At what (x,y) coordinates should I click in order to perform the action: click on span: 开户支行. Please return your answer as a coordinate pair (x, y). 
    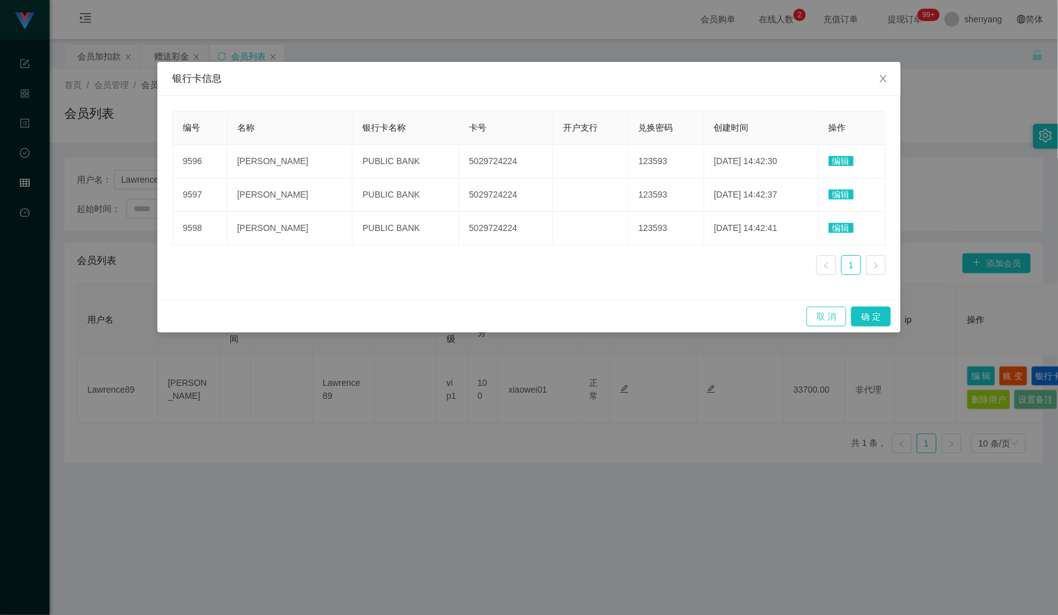
    Looking at the image, I should click on (580, 128).